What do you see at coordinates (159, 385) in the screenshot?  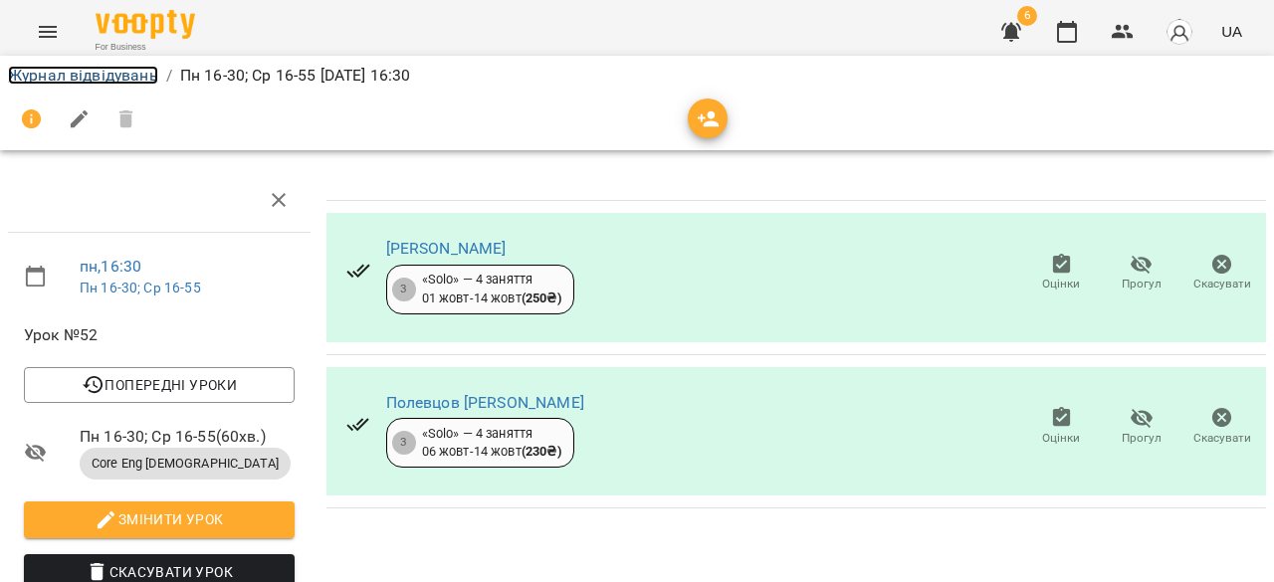 I see `button: Попередні уроки` at bounding box center [159, 385].